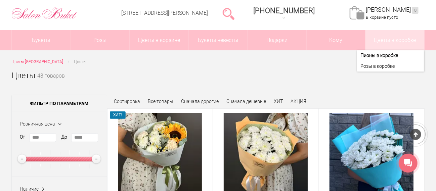 The width and height of the screenshot is (436, 191). Describe the element at coordinates (117, 115) in the screenshot. I see `span: ХИТ!` at that location.